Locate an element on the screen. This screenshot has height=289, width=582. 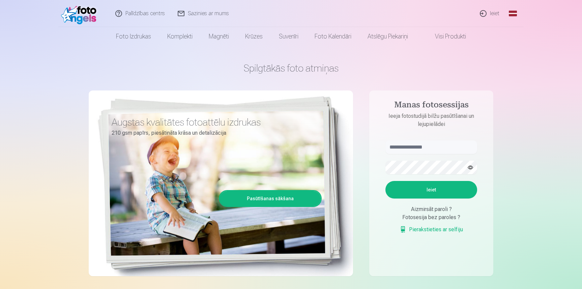
a: Foto izdrukas is located at coordinates (134, 36).